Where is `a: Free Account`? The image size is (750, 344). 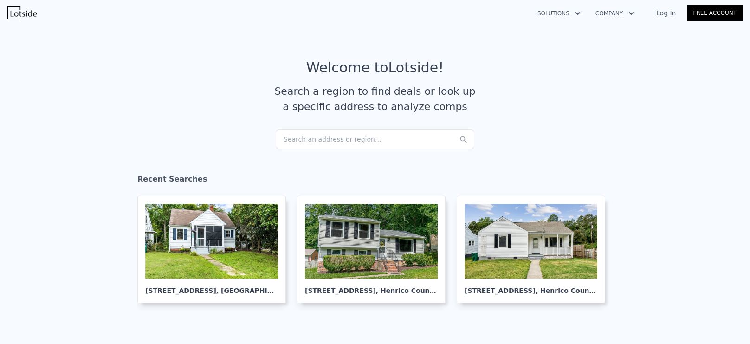
a: Free Account is located at coordinates (715, 13).